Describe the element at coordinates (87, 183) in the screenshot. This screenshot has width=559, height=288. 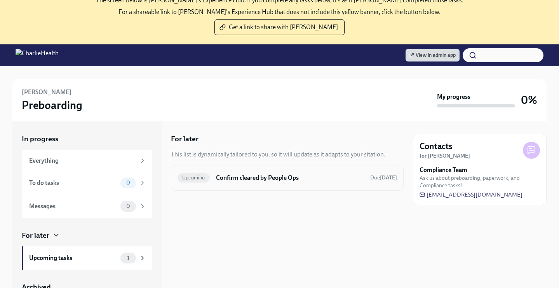
I see `a: To do tasks0` at that location.